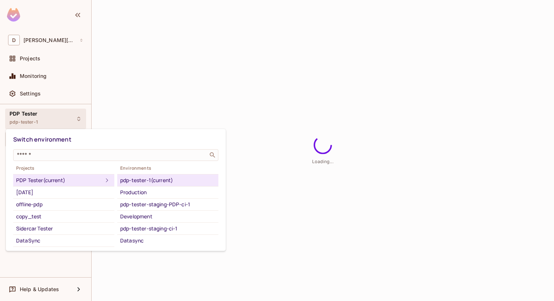 The image size is (554, 301). Describe the element at coordinates (64, 205) in the screenshot. I see `div: offline-pdp` at that location.